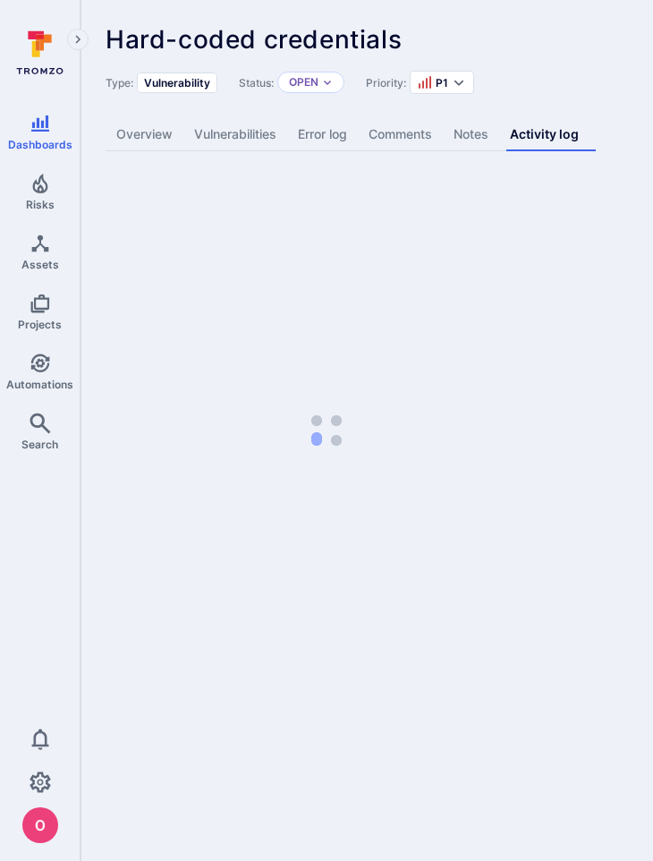 This screenshot has width=653, height=861. Describe the element at coordinates (303, 82) in the screenshot. I see `p: Open` at that location.